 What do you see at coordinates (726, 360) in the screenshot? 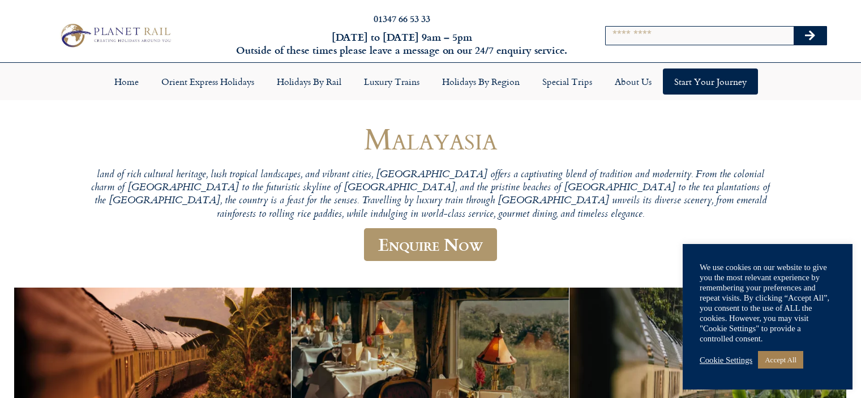
I see `a: Cookie Settings` at bounding box center [726, 360].